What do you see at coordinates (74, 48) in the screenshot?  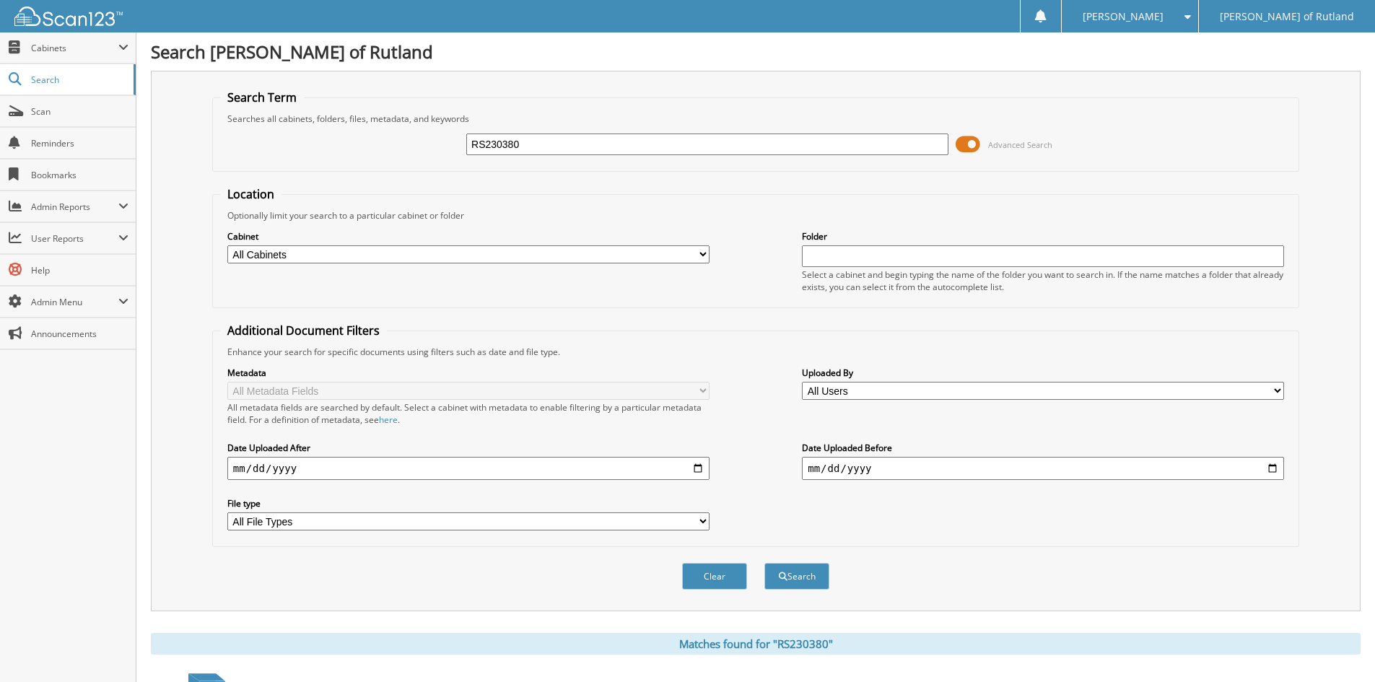 I see `span: Cabinets` at bounding box center [74, 48].